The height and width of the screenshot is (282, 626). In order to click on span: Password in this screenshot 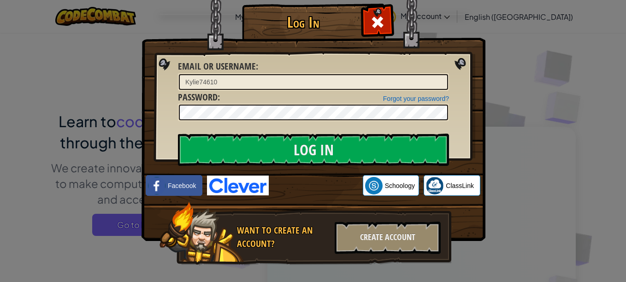, I will do `click(198, 97)`.